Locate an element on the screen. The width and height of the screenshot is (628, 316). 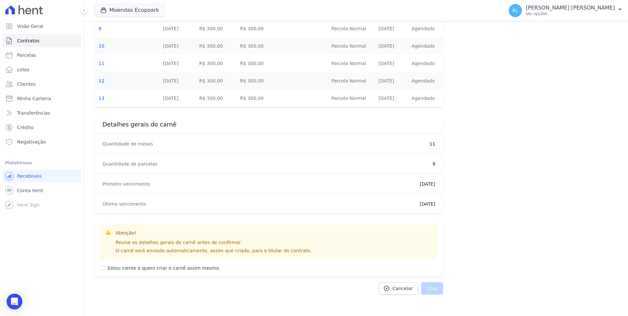
dt: Primeiro vencimento is located at coordinates (157, 184).